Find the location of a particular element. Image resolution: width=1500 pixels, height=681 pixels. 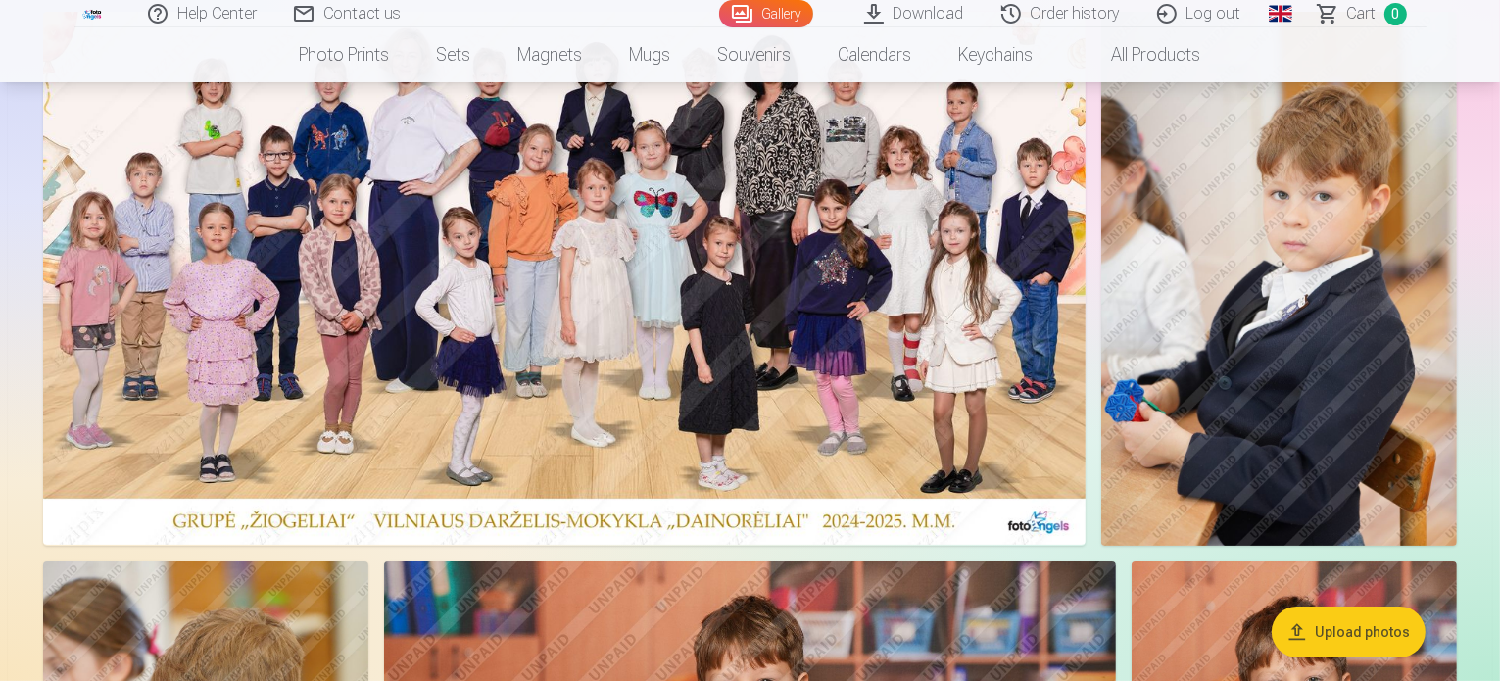

a: Mugs is located at coordinates (650, 55).